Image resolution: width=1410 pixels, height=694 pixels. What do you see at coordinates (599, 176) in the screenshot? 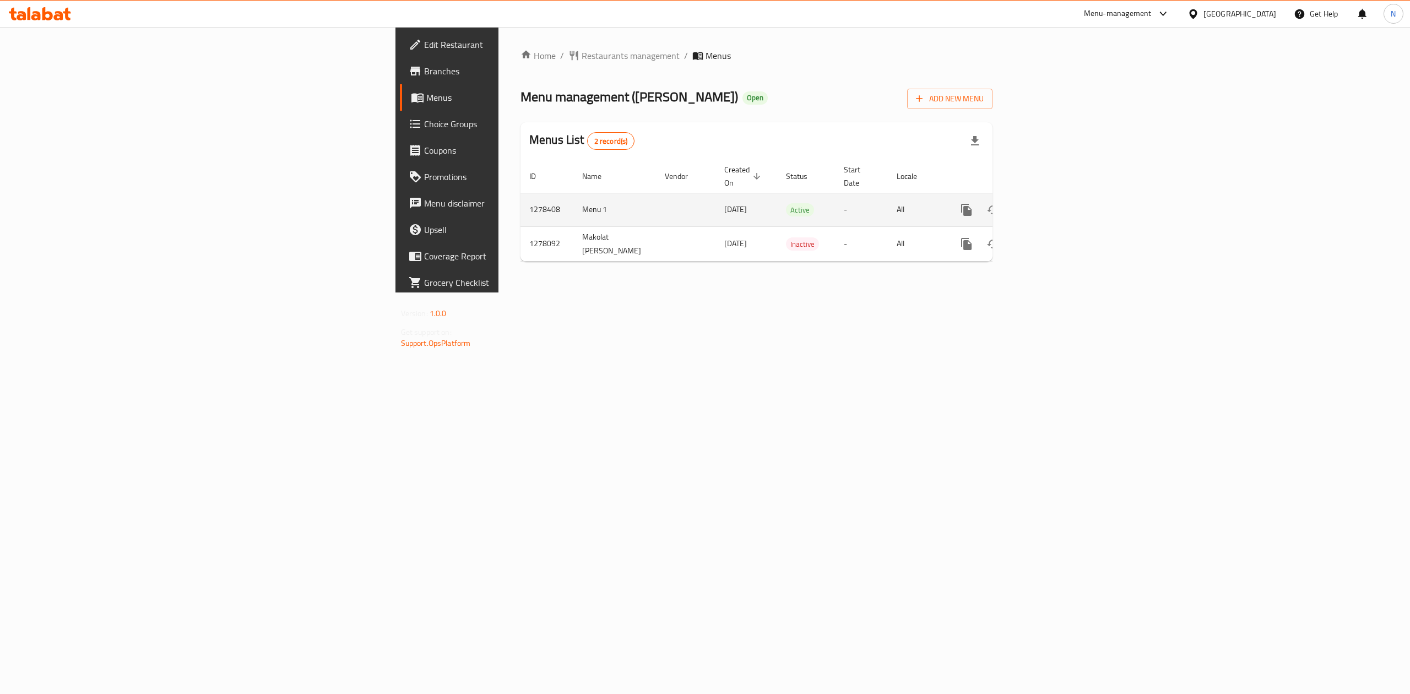
I see `span: Name` at bounding box center [599, 176].